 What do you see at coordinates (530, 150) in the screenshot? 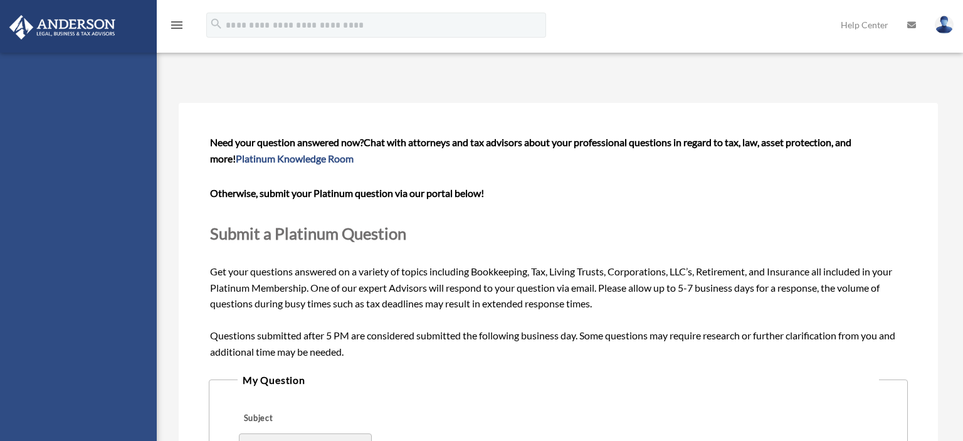
I see `span: Chat with attorneys and tax advisors about your professional questions in regard to tax, law, ass...` at bounding box center [530, 150].